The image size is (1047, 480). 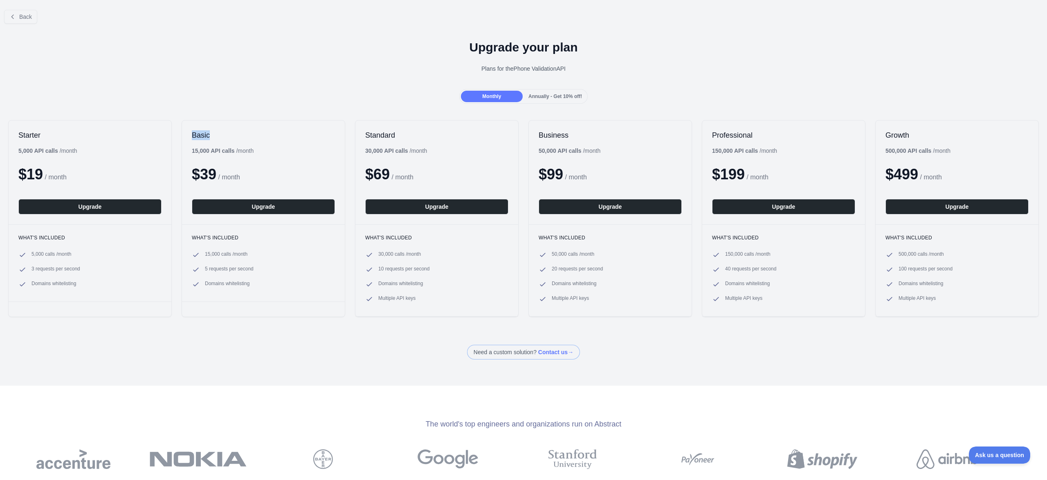 What do you see at coordinates (728, 174) in the screenshot?
I see `span: $ 199` at bounding box center [728, 174].